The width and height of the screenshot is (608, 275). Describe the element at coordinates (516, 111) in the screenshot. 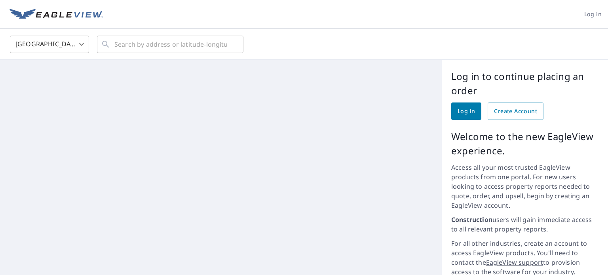

I see `span: Create Account` at that location.